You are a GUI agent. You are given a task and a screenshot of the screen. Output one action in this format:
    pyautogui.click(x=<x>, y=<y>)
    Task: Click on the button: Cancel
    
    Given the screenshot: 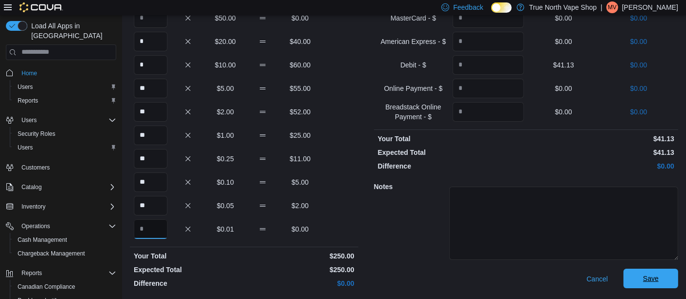 What is the action you would take?
    pyautogui.click(x=597, y=279)
    